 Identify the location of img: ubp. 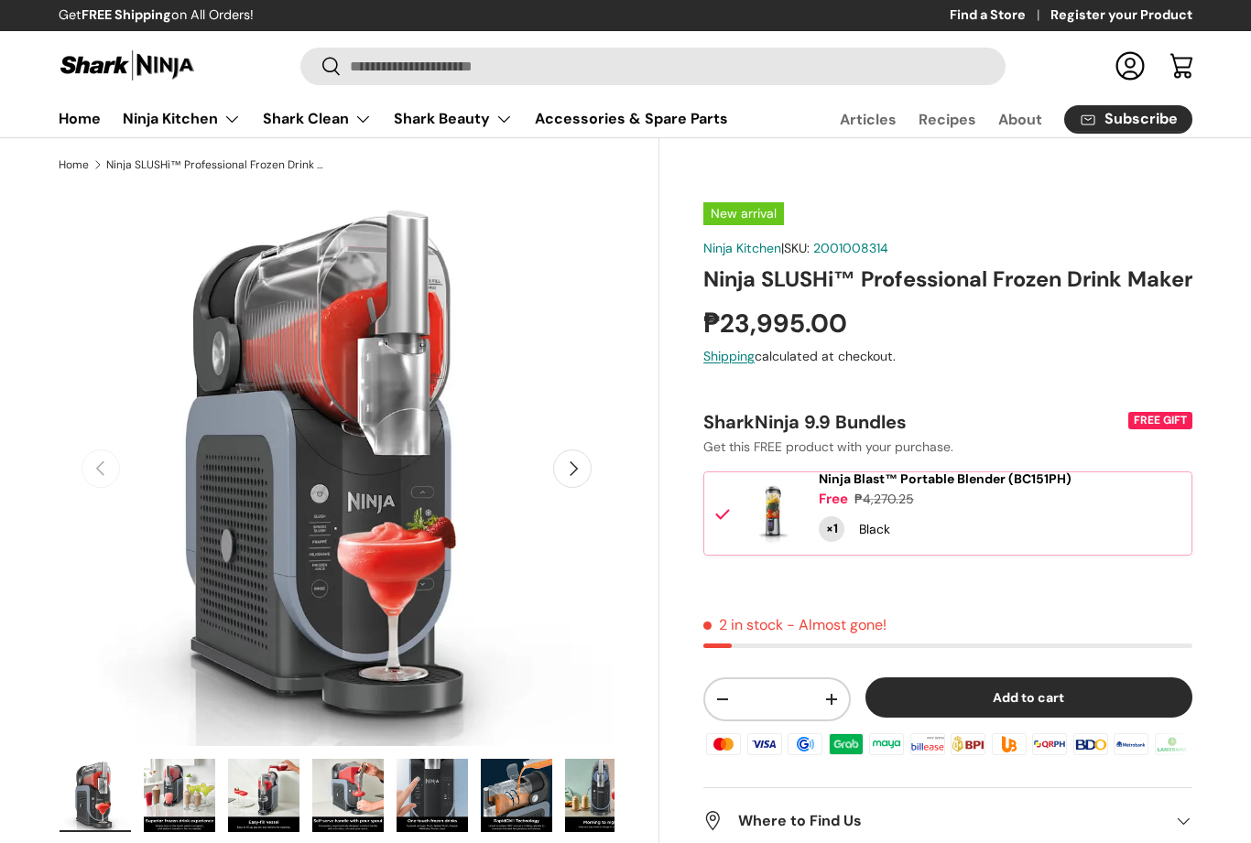
(1009, 744).